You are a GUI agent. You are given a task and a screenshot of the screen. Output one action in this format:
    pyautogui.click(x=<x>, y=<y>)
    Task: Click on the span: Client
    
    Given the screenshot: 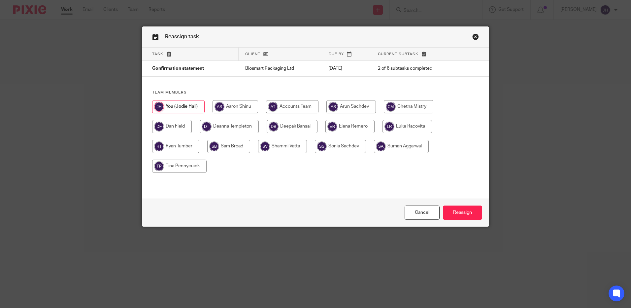 What is the action you would take?
    pyautogui.click(x=253, y=54)
    